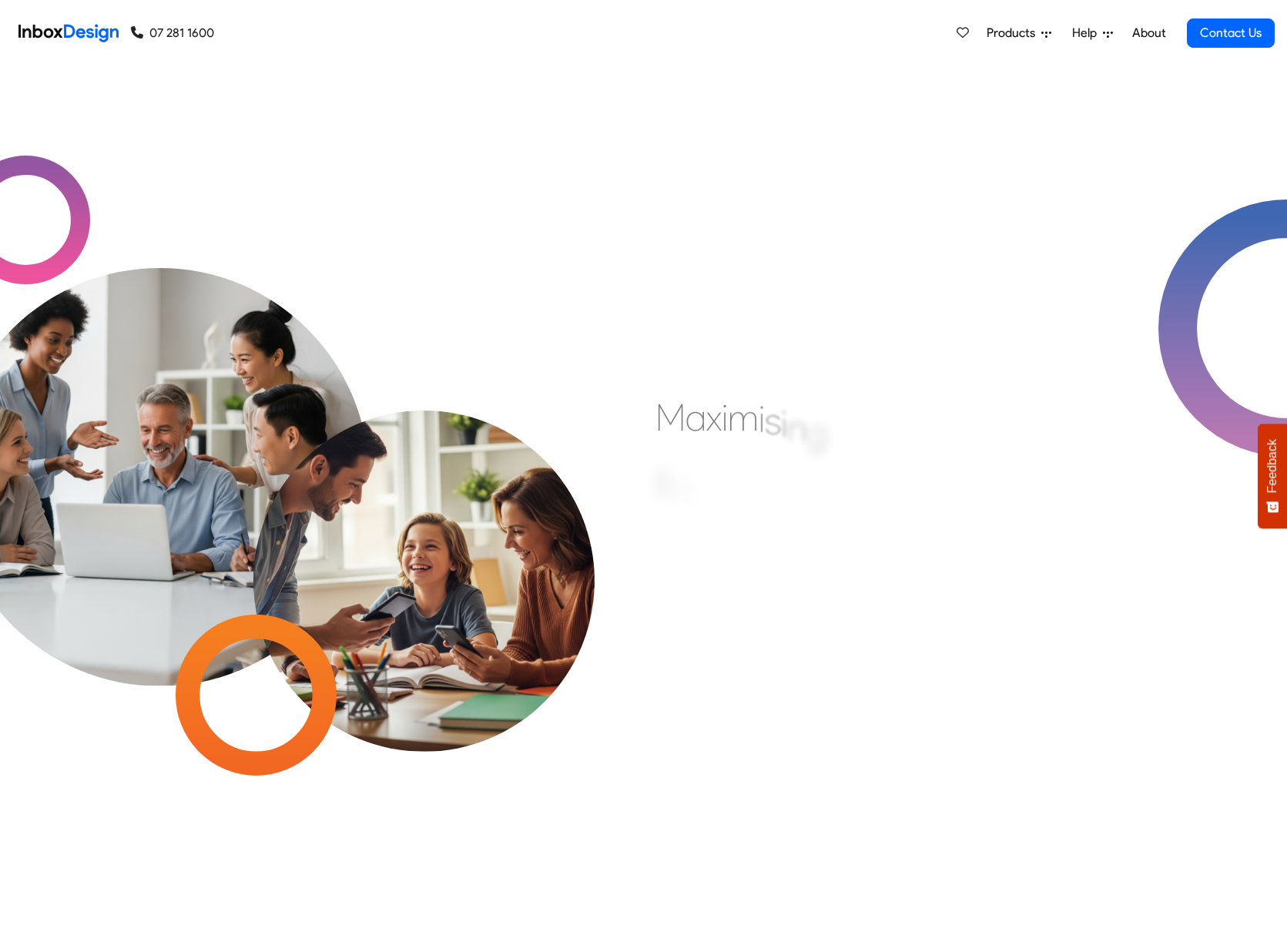 Image resolution: width=1287 pixels, height=952 pixels. What do you see at coordinates (816, 432) in the screenshot?
I see `div: g` at bounding box center [816, 432].